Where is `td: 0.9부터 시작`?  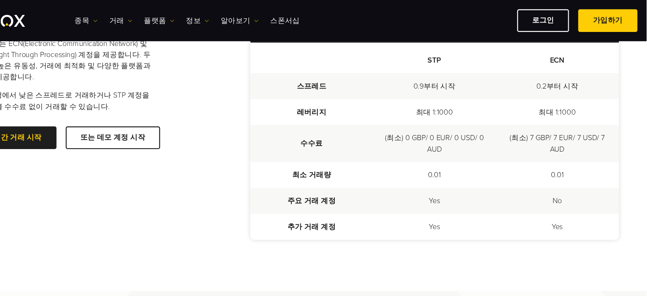 td: 0.9부터 시작 is located at coordinates (452, 79).